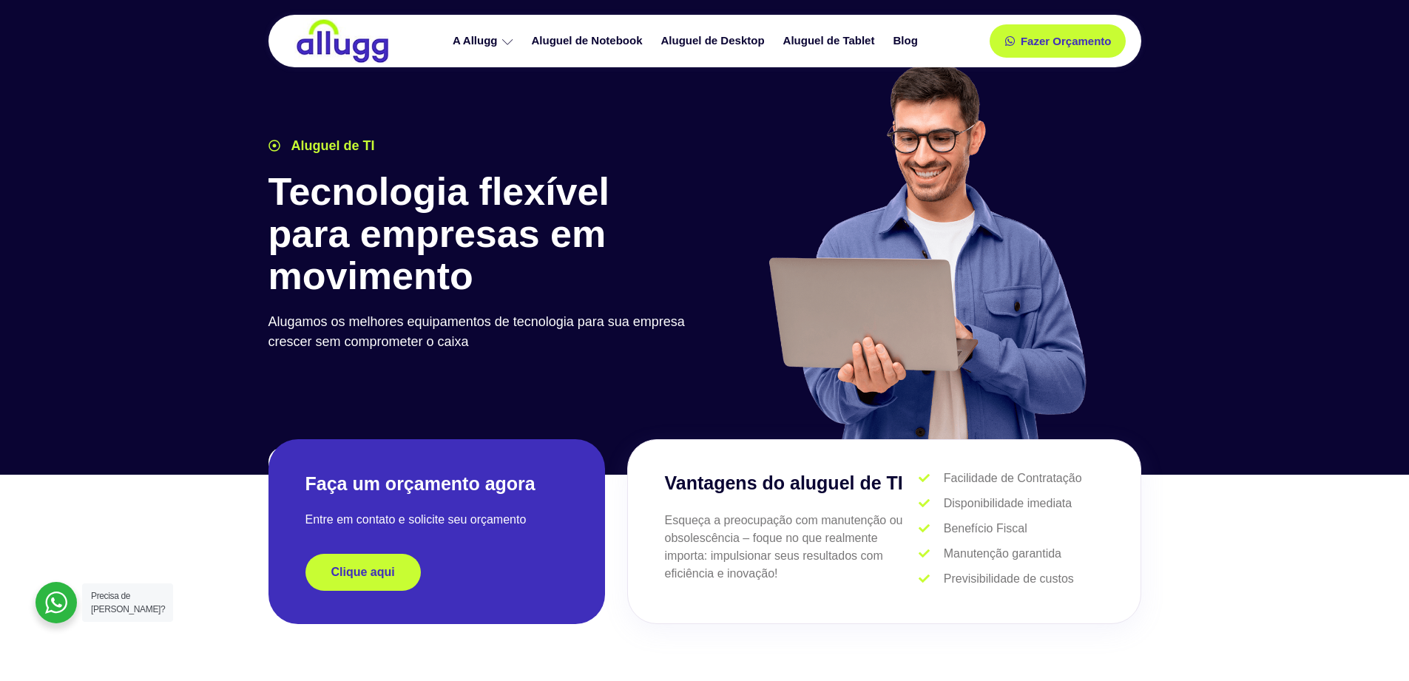  I want to click on a: Clique aqui, so click(363, 572).